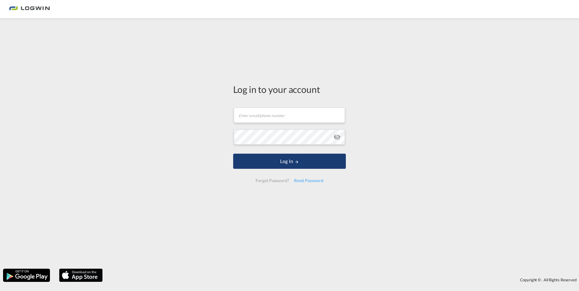 The width and height of the screenshot is (579, 291). Describe the element at coordinates (289, 89) in the screenshot. I see `div: Log in to your account` at that location.